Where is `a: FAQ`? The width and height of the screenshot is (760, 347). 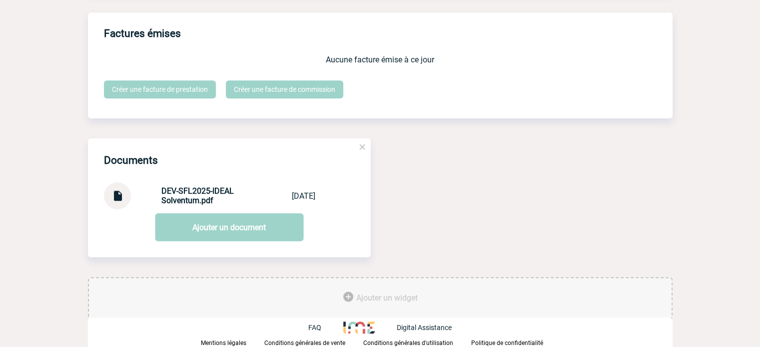
a: FAQ is located at coordinates (326, 327).